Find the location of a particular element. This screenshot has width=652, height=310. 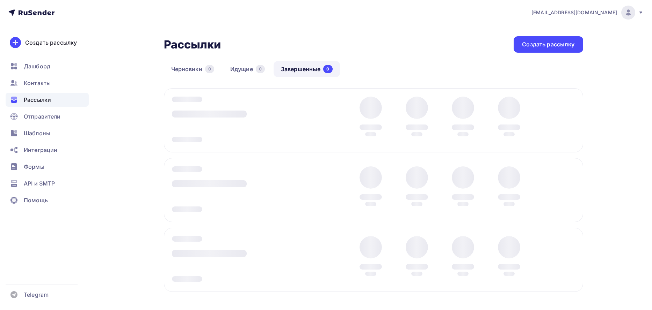

a: Рассылки is located at coordinates (47, 100).